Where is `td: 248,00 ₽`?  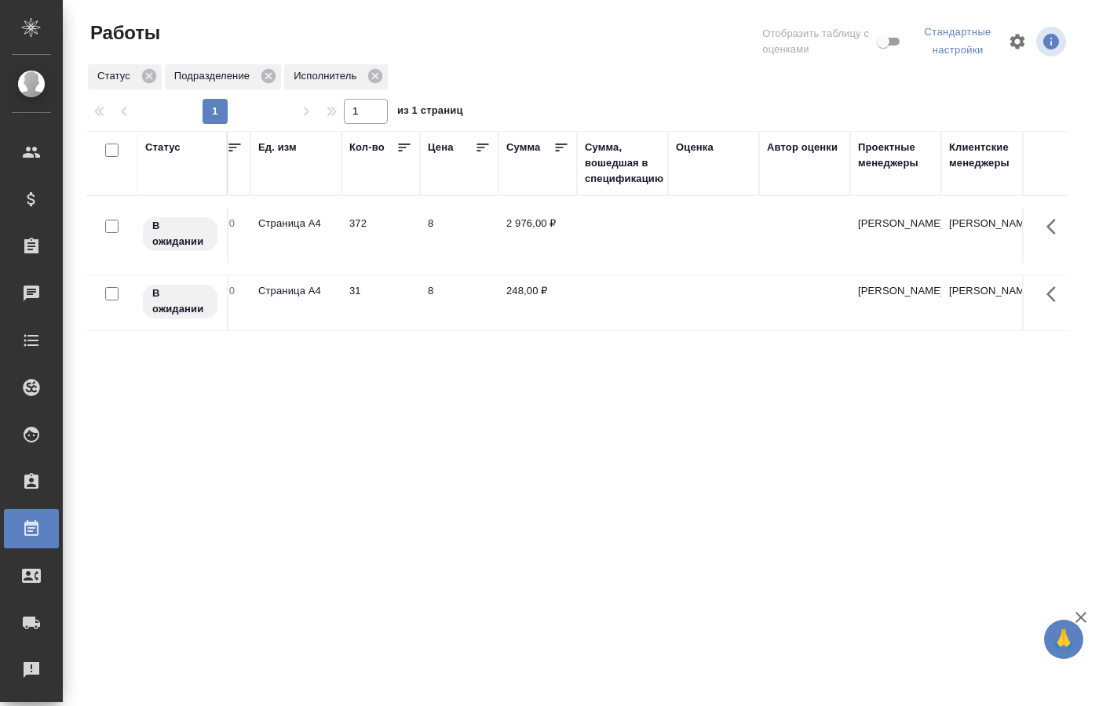 td: 248,00 ₽ is located at coordinates (537, 303).